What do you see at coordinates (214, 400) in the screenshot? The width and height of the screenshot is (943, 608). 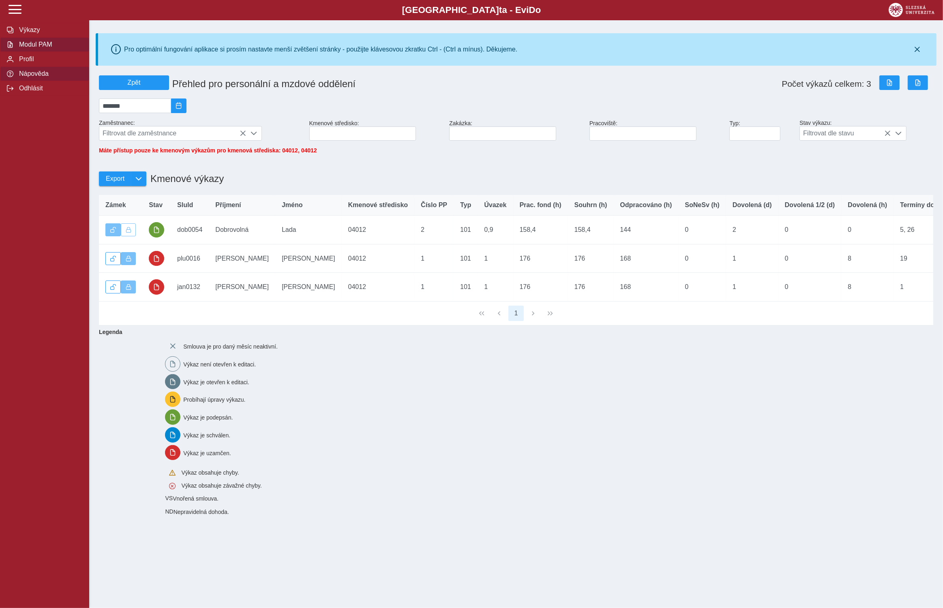 I see `span: Probíhají úpravy výkazu.` at bounding box center [214, 400].